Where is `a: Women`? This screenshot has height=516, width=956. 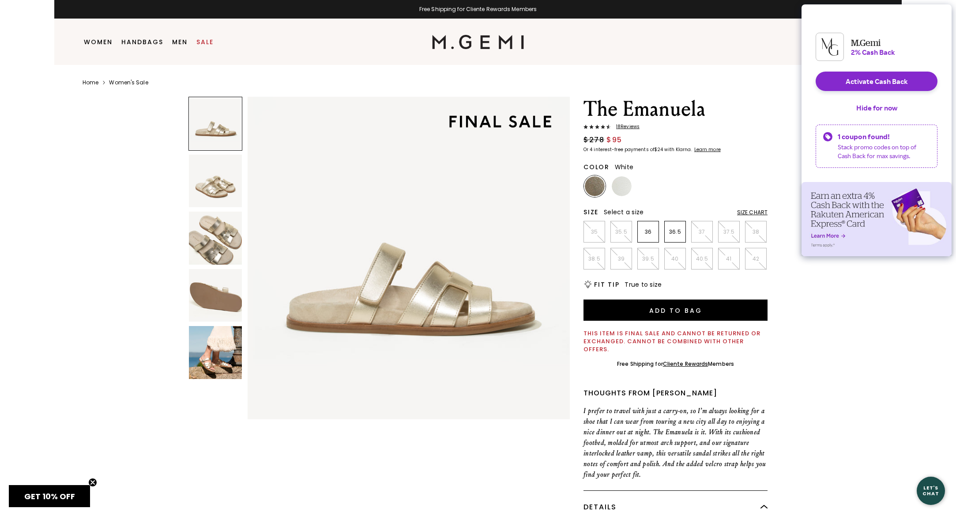
a: Women is located at coordinates (98, 42).